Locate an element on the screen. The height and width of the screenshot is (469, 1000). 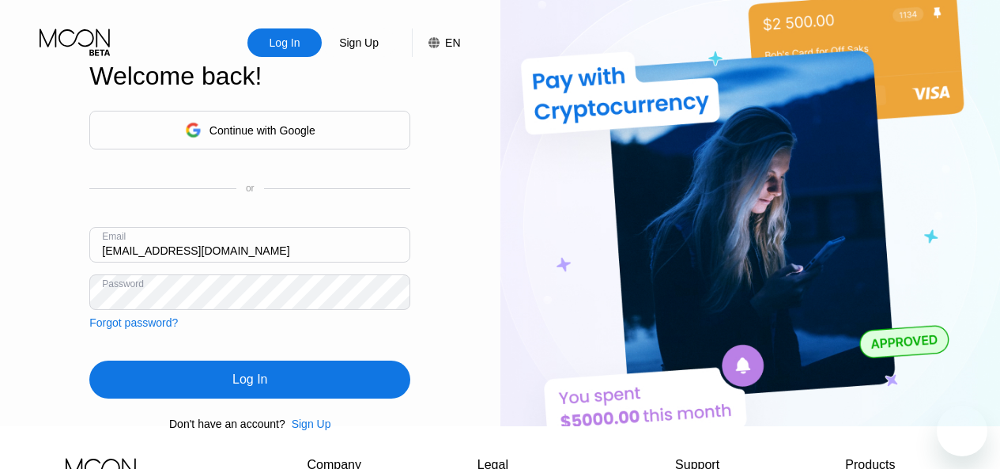
div: Don't have an account? is located at coordinates (227, 424).